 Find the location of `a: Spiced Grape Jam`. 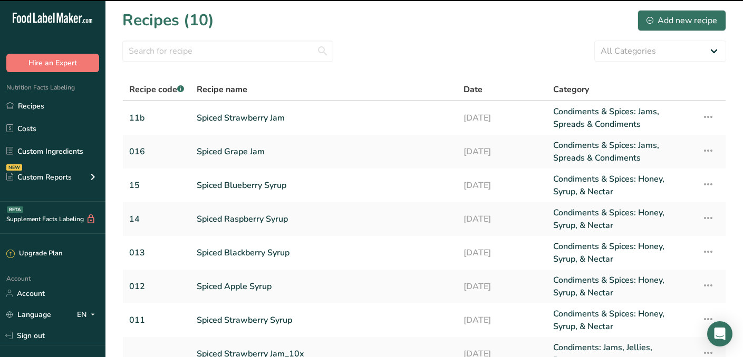

a: Spiced Grape Jam is located at coordinates (324, 152).